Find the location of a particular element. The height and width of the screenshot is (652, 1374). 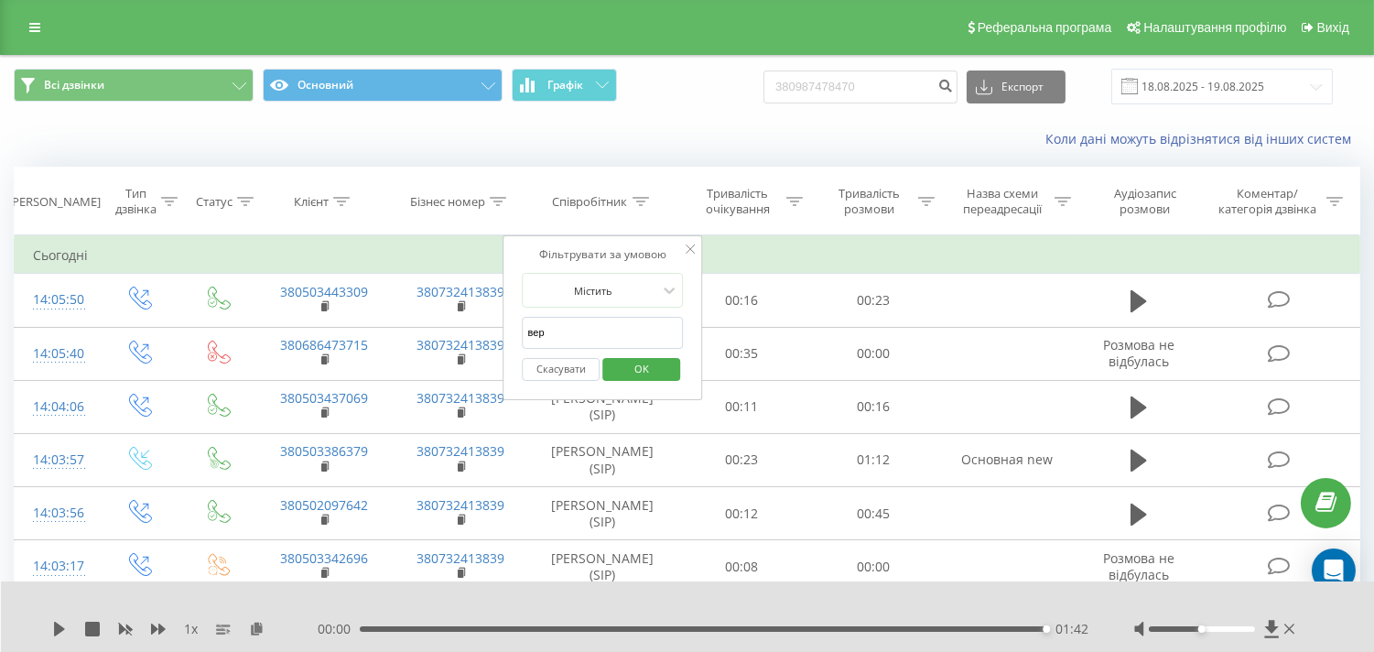

a: Коли дані можуть відрізнятися вiд інших систем is located at coordinates (1203, 138).